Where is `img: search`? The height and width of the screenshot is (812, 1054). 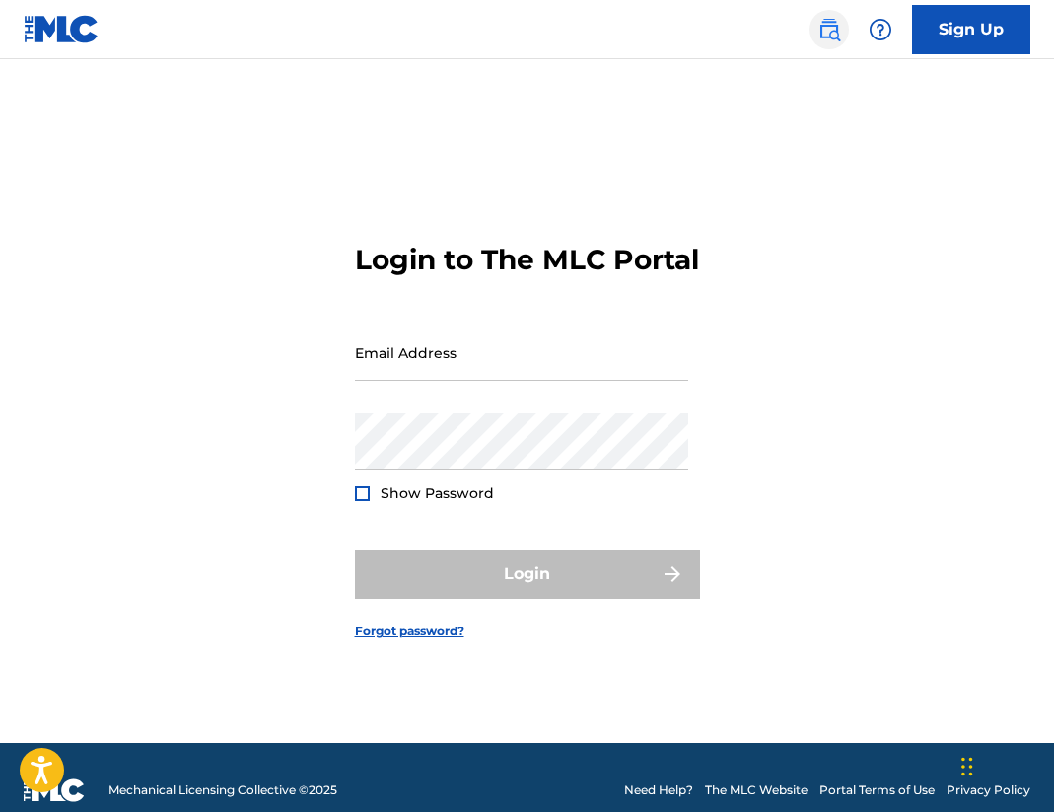 img: search is located at coordinates (830, 30).